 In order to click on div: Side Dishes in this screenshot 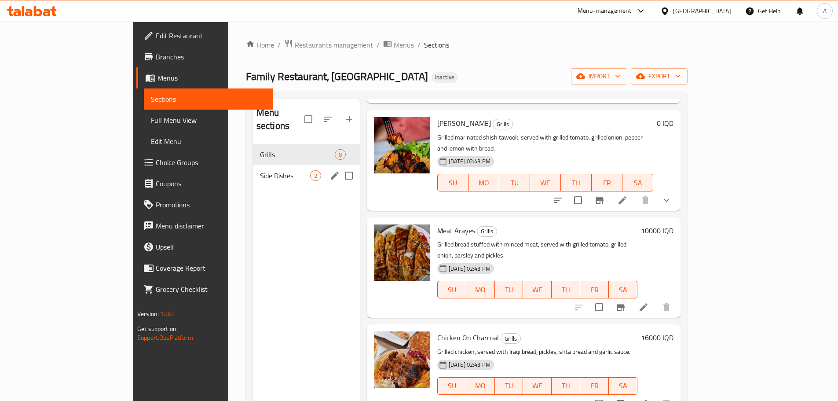, I will do `click(285, 175)`.